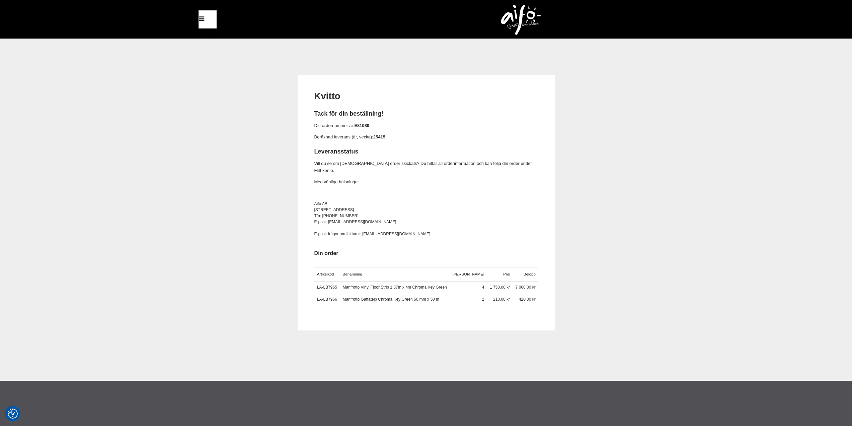 The height and width of the screenshot is (426, 852). Describe the element at coordinates (426, 253) in the screenshot. I see `h3: Din order` at that location.